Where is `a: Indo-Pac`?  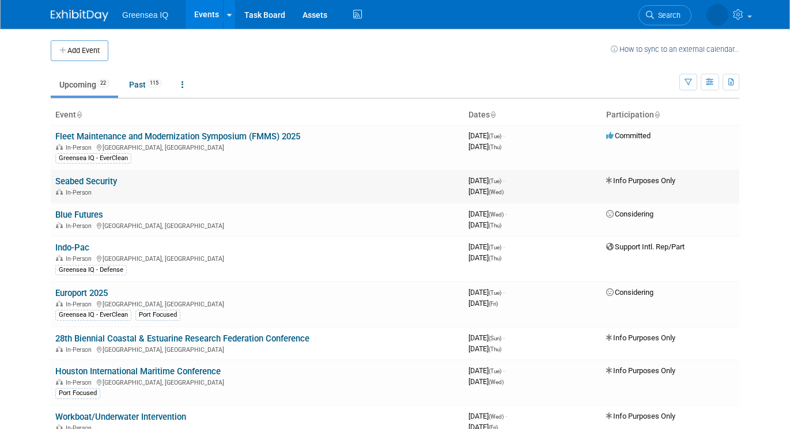 a: Indo-Pac is located at coordinates (72, 248).